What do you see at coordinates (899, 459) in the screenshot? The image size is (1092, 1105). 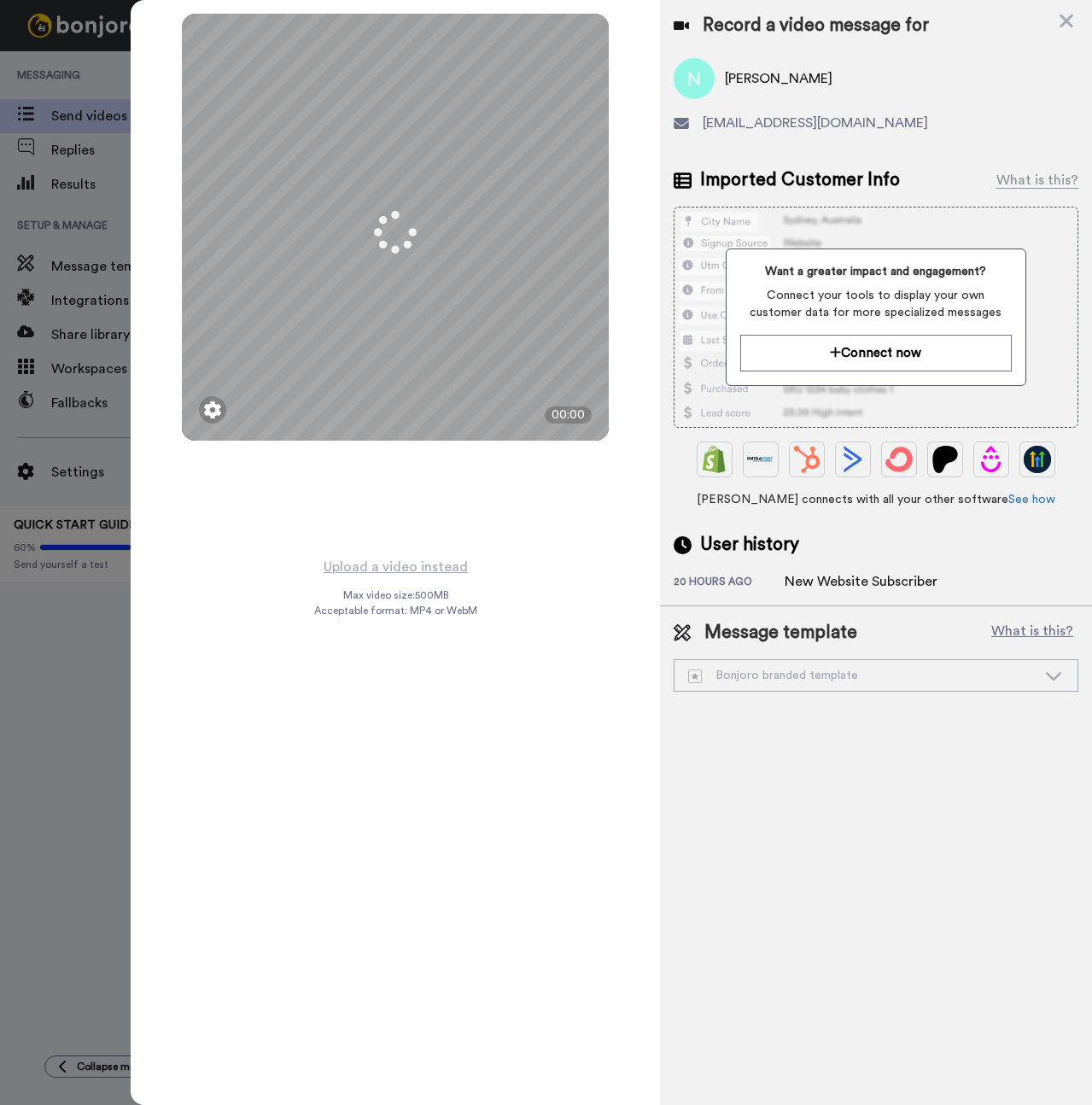 I see `img: ConvertKit` at bounding box center [899, 459].